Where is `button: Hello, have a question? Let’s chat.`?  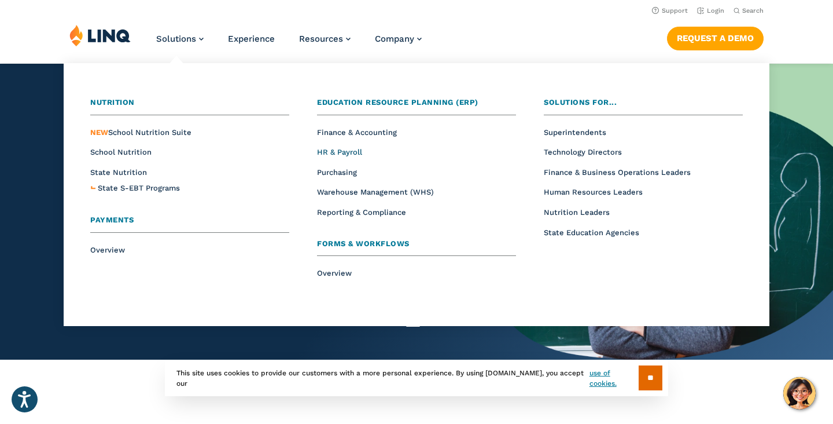 button: Hello, have a question? Let’s chat. is located at coordinates (800, 393).